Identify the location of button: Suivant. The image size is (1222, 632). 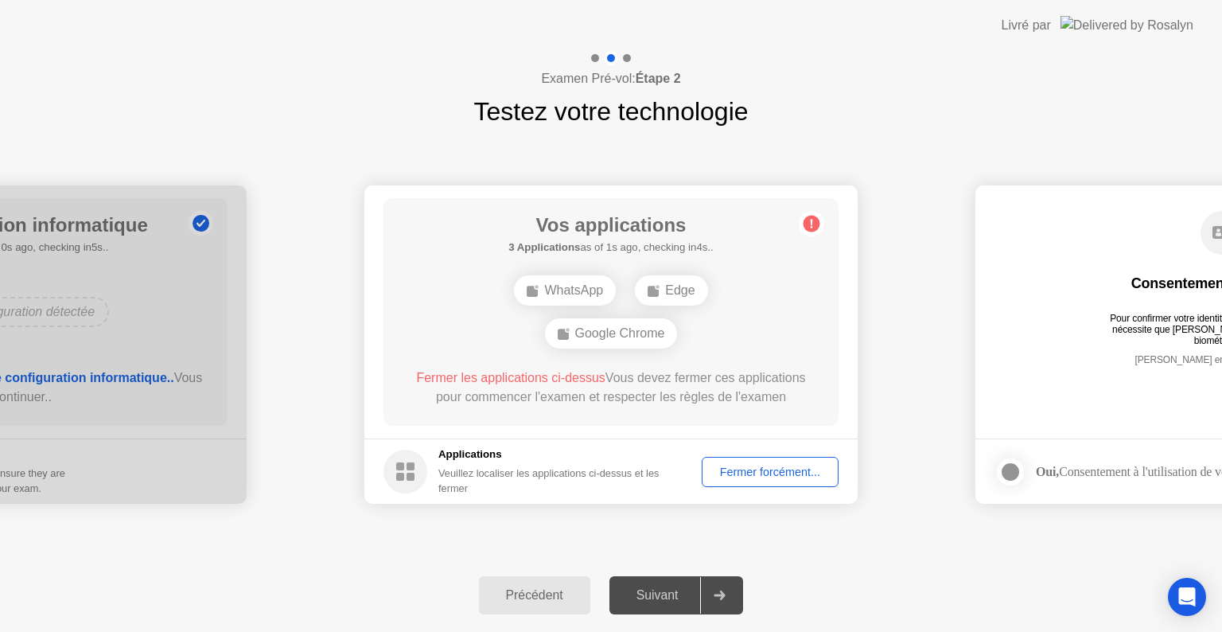
(676, 595).